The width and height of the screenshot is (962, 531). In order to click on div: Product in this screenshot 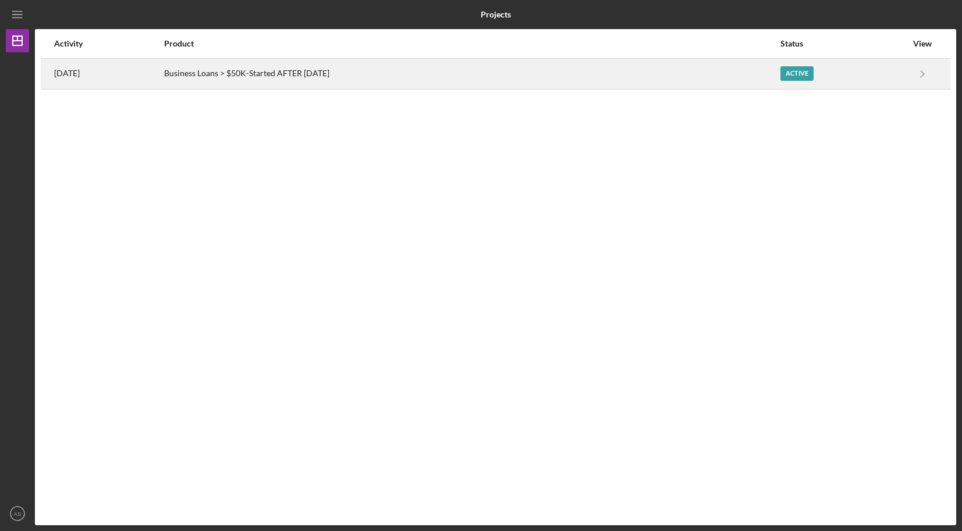, I will do `click(472, 44)`.